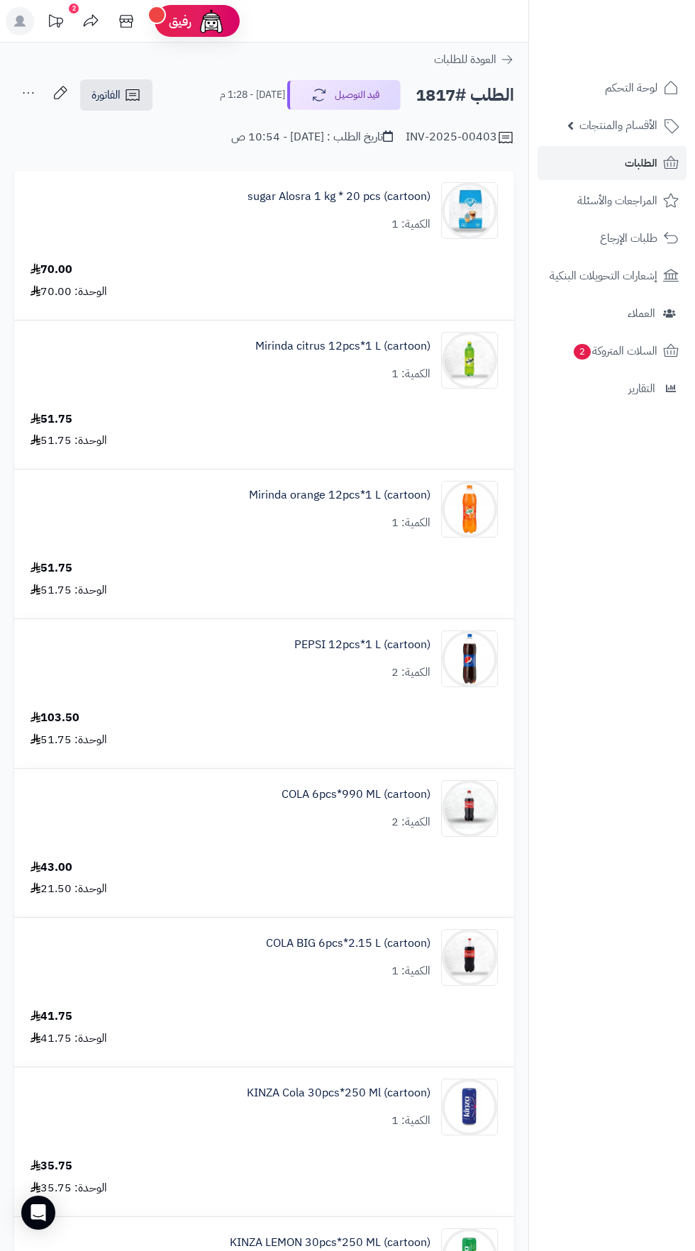 The width and height of the screenshot is (695, 1251). What do you see at coordinates (340, 495) in the screenshot?
I see `a: Mirinda orange 12pcs*1 L (cartoon)` at bounding box center [340, 495].